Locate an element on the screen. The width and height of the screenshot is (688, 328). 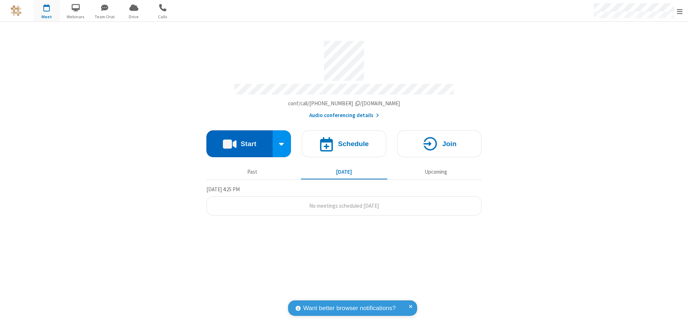
button: Audio conferencing details is located at coordinates (344, 115).